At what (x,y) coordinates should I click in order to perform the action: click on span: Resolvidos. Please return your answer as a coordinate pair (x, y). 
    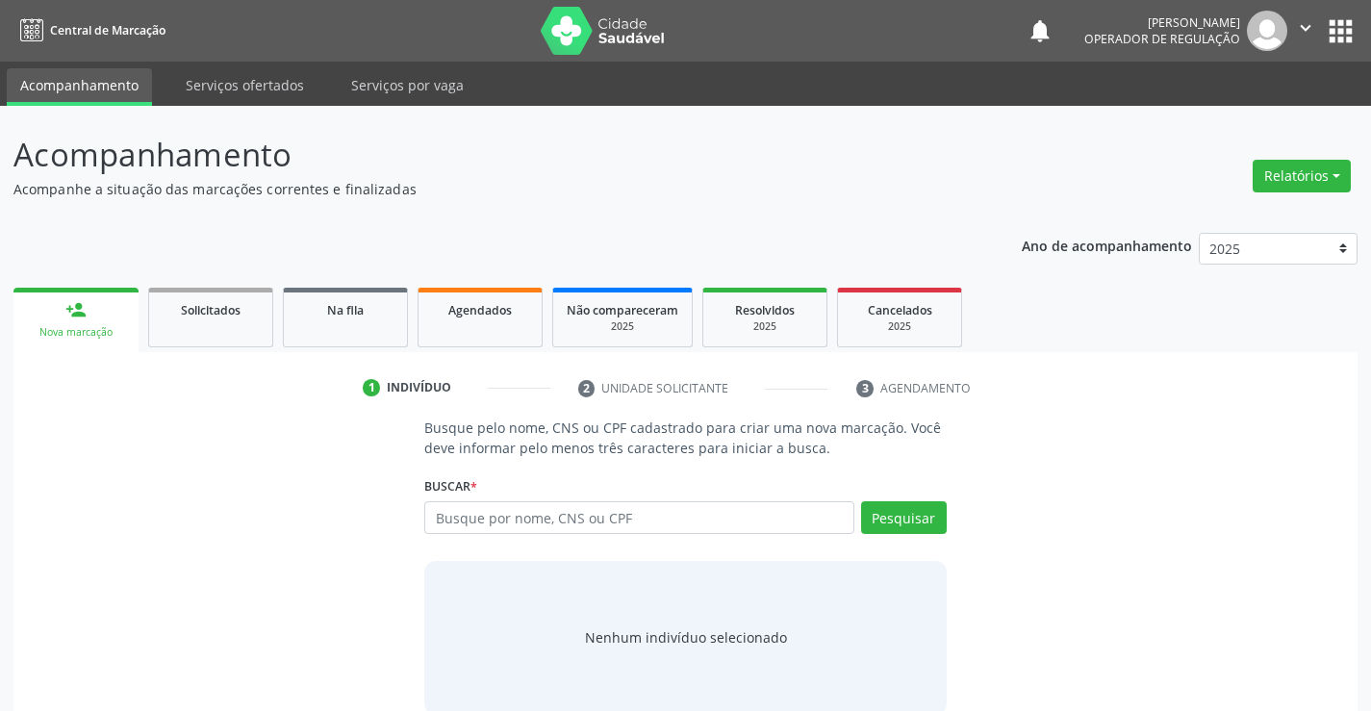
    Looking at the image, I should click on (765, 310).